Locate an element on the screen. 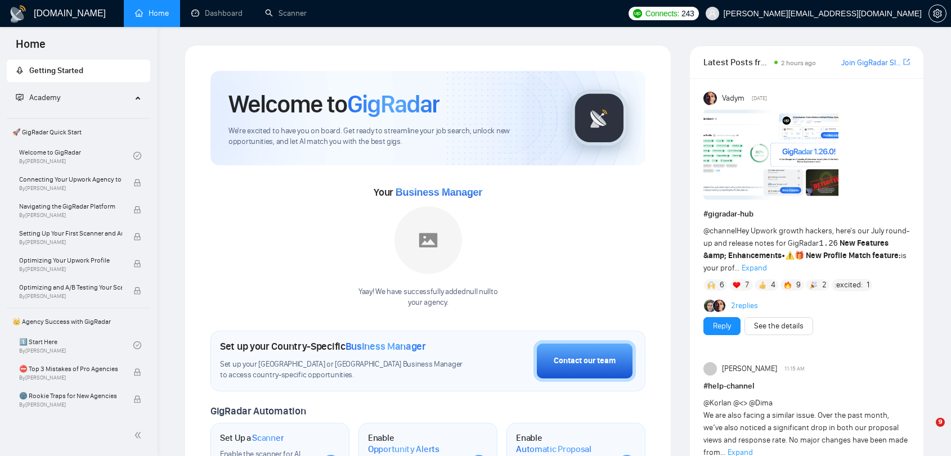 The width and height of the screenshot is (951, 456). h1: Enable is located at coordinates (414, 443).